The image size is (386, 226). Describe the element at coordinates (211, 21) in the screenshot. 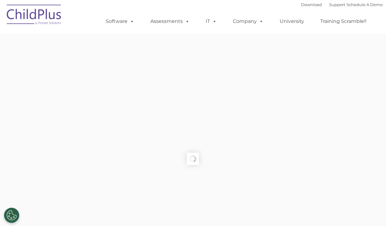

I see `a: IT` at that location.